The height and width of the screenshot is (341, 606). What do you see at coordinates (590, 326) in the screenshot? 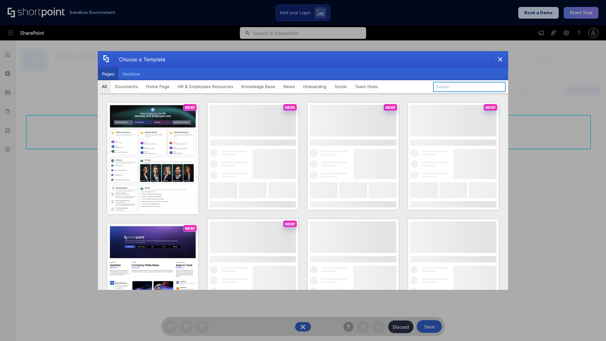
I see `div: Chat Widget` at bounding box center [590, 326].